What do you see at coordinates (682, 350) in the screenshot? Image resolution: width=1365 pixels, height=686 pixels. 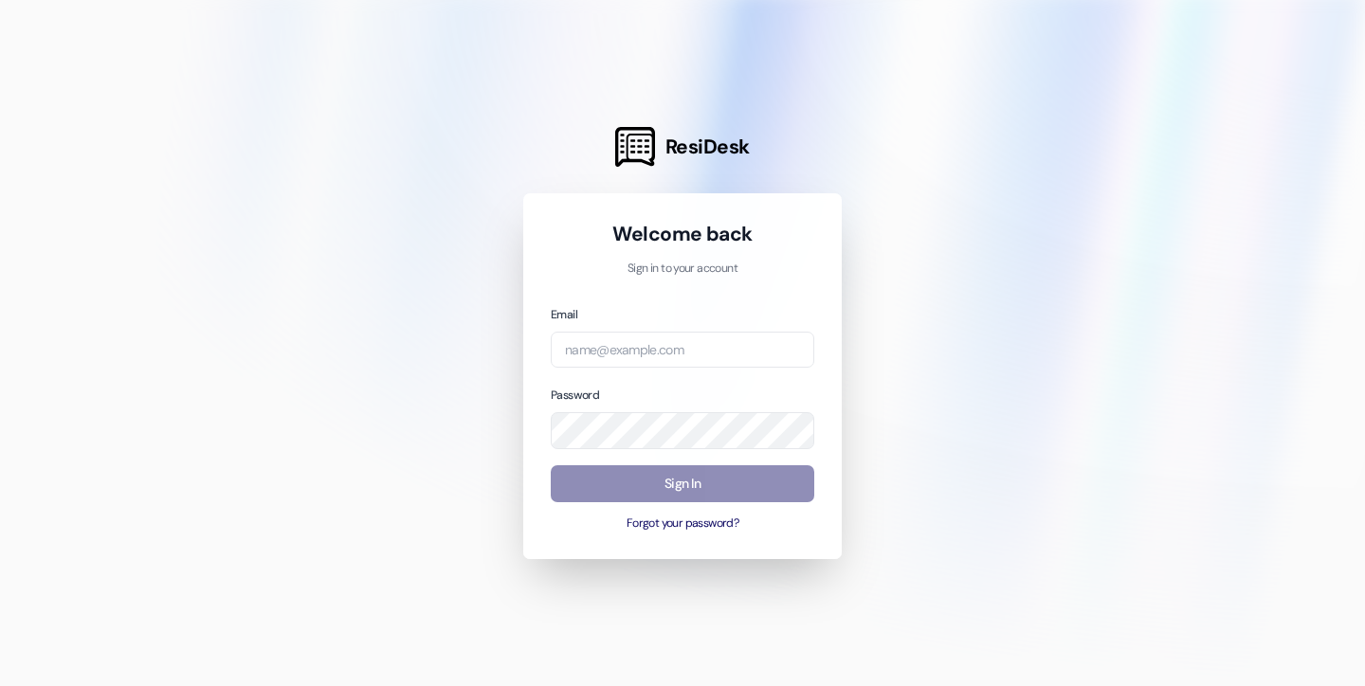 I see `input: name@example.com` at bounding box center [682, 350].